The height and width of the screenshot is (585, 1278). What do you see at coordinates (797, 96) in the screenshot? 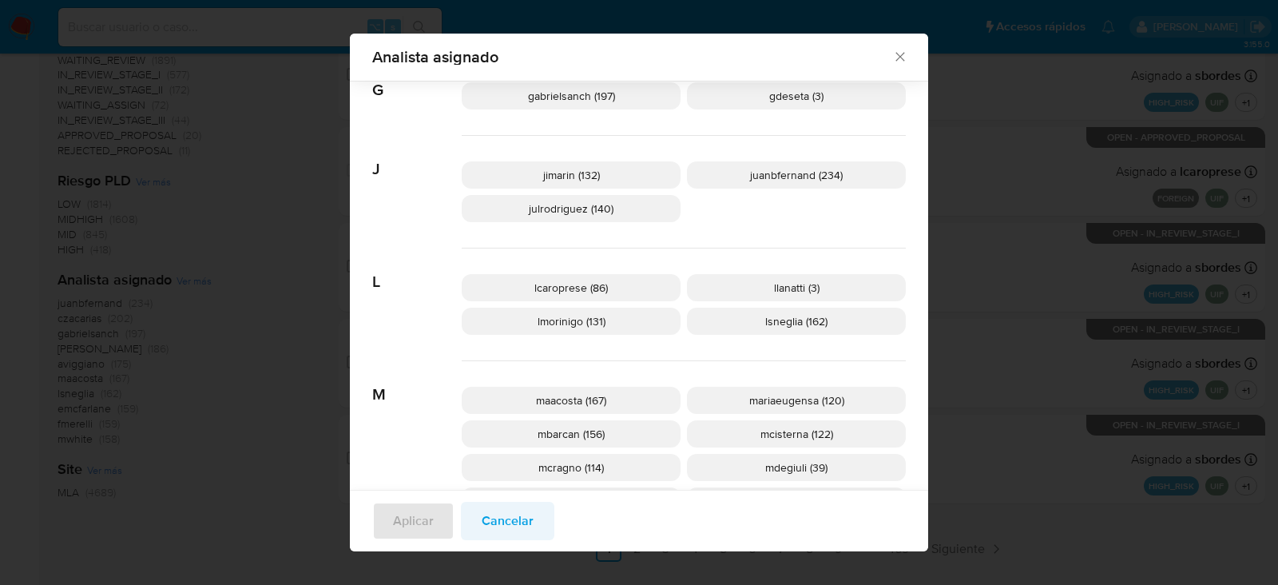
I see `div: gdeseta (3)` at bounding box center [797, 96].